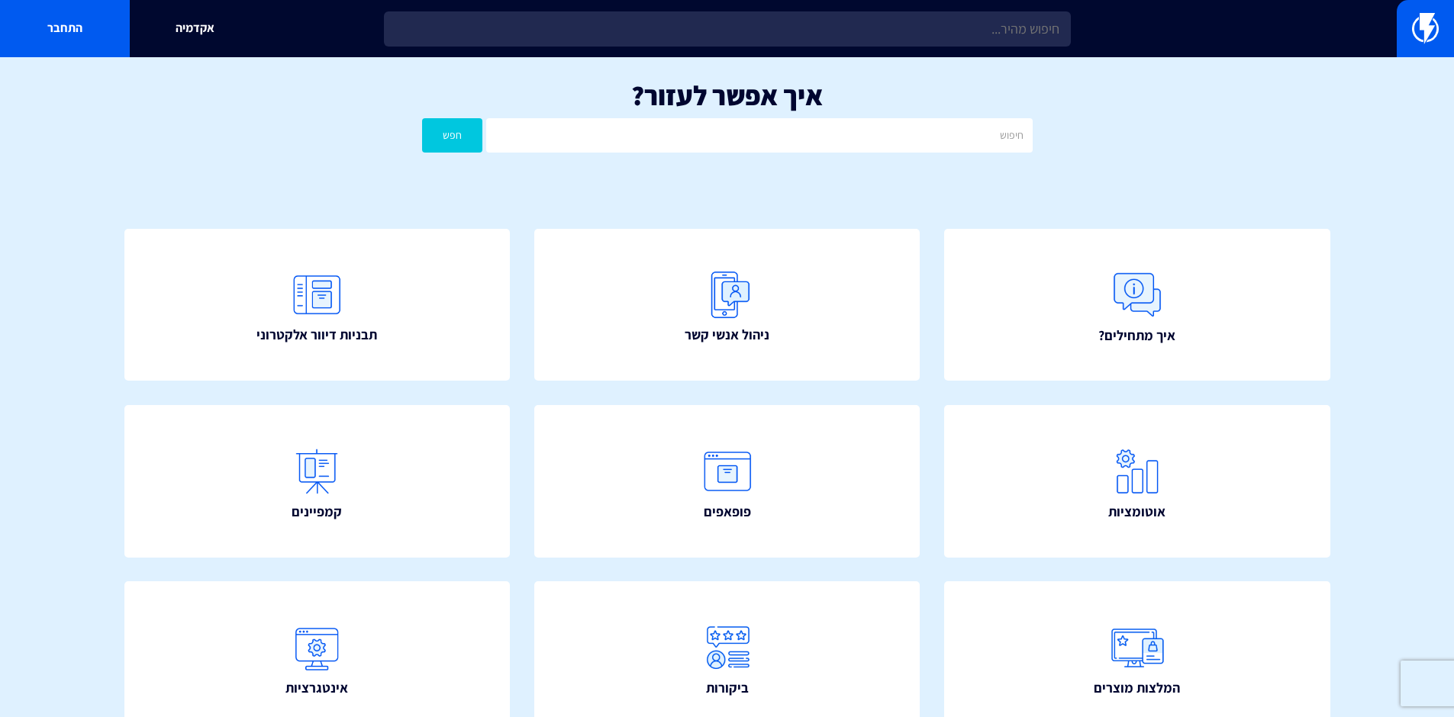 The width and height of the screenshot is (1454, 717). What do you see at coordinates (317, 335) in the screenshot?
I see `span: תבניות דיוור אלקטרוני` at bounding box center [317, 335].